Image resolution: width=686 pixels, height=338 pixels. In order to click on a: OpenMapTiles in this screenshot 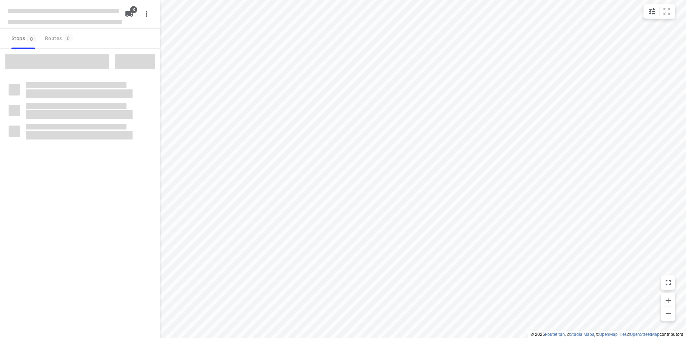, I will do `click(613, 334)`.